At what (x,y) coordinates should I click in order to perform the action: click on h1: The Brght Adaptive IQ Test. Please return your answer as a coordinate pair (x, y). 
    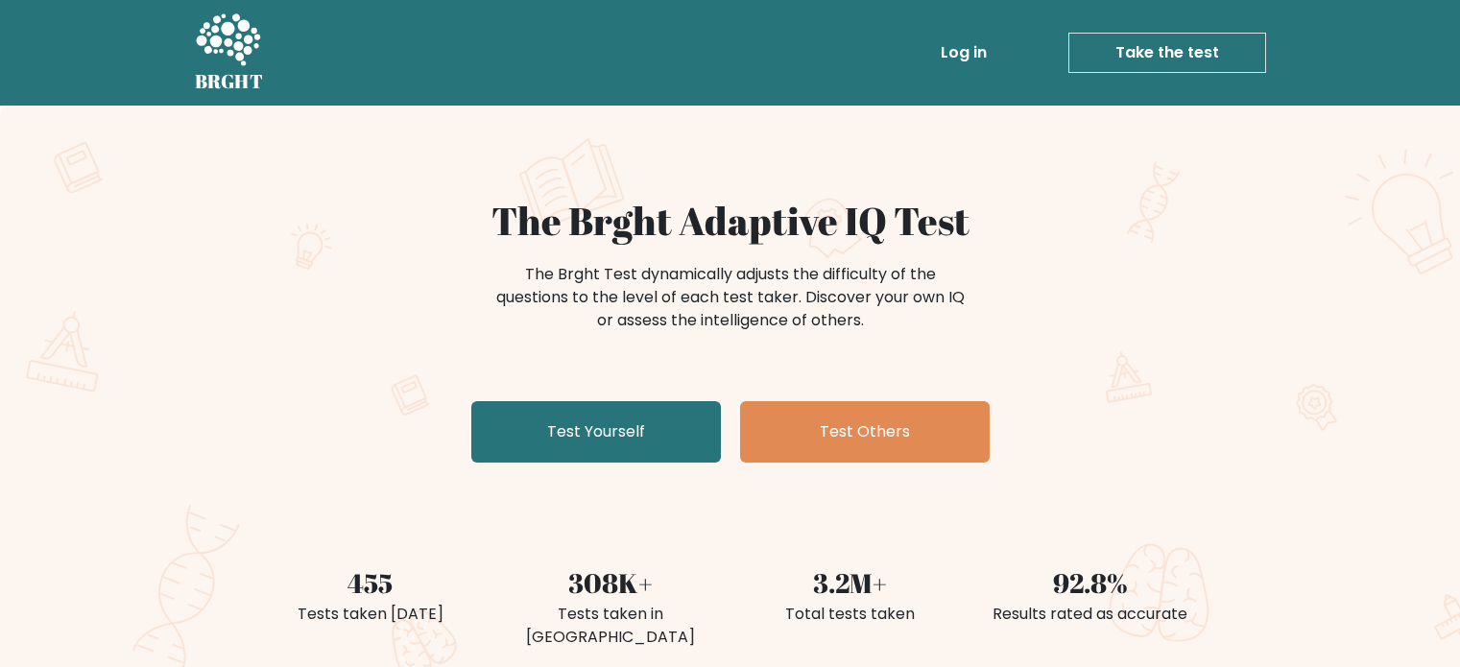
    Looking at the image, I should click on (730, 221).